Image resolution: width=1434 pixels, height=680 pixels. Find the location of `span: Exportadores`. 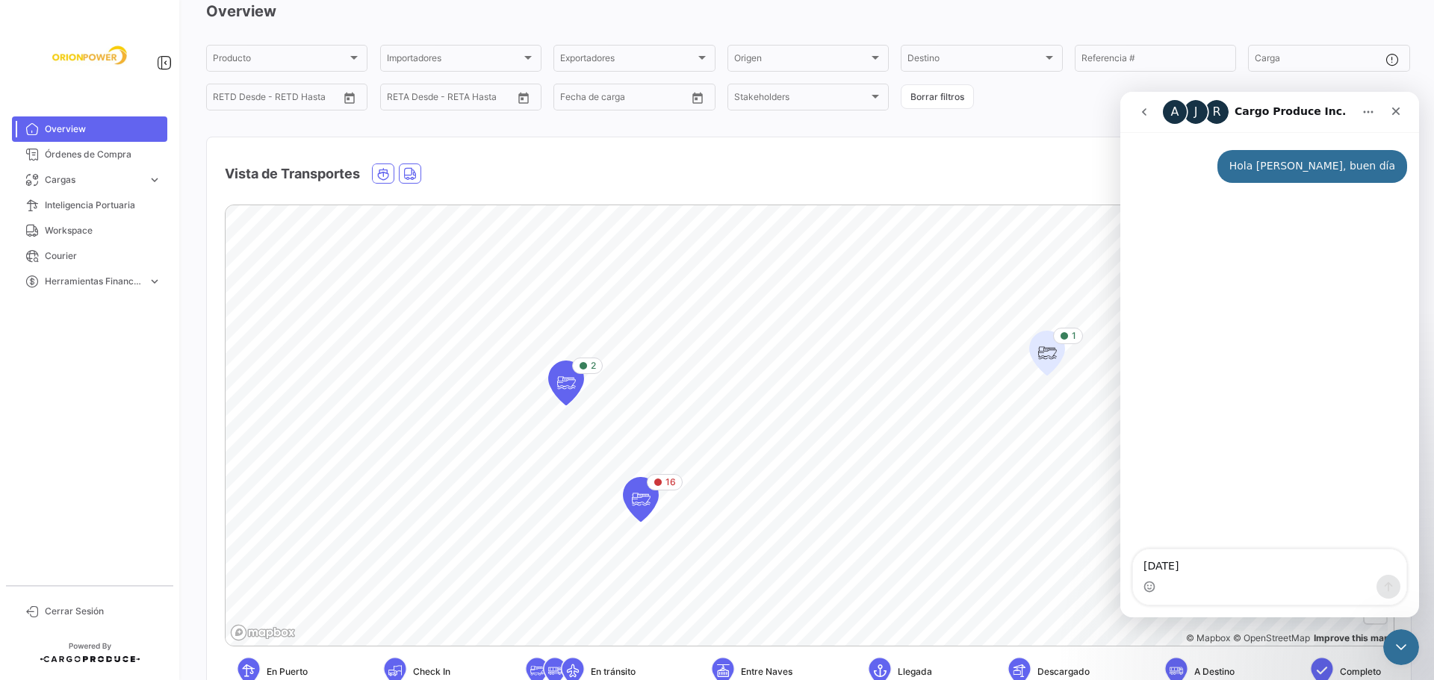

span: Exportadores is located at coordinates (627, 60).